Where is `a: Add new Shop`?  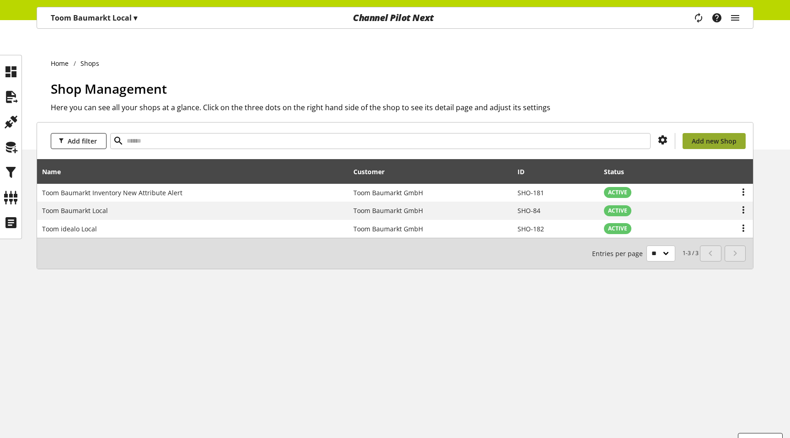 a: Add new Shop is located at coordinates (714, 141).